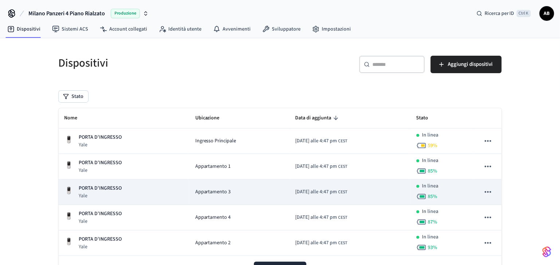 The width and height of the screenshot is (560, 265). What do you see at coordinates (125, 13) in the screenshot?
I see `span: Produzione` at bounding box center [125, 13].